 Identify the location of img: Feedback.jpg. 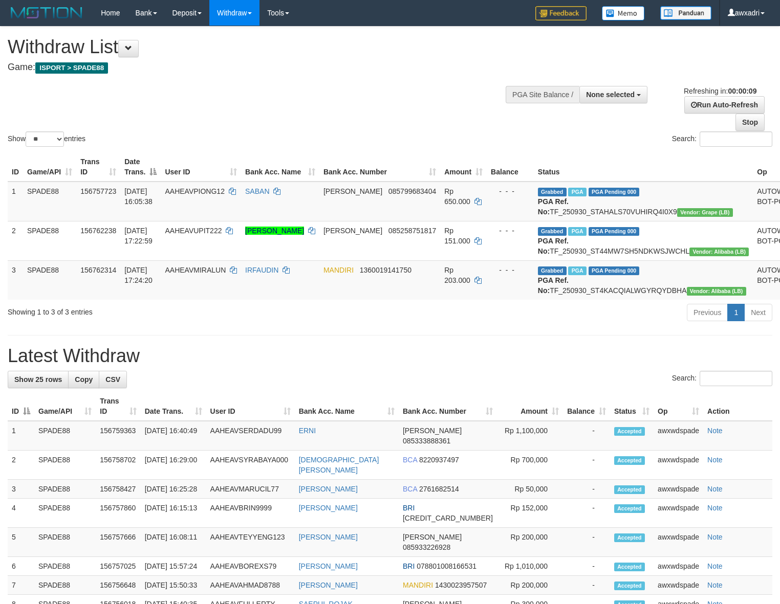
(561, 13).